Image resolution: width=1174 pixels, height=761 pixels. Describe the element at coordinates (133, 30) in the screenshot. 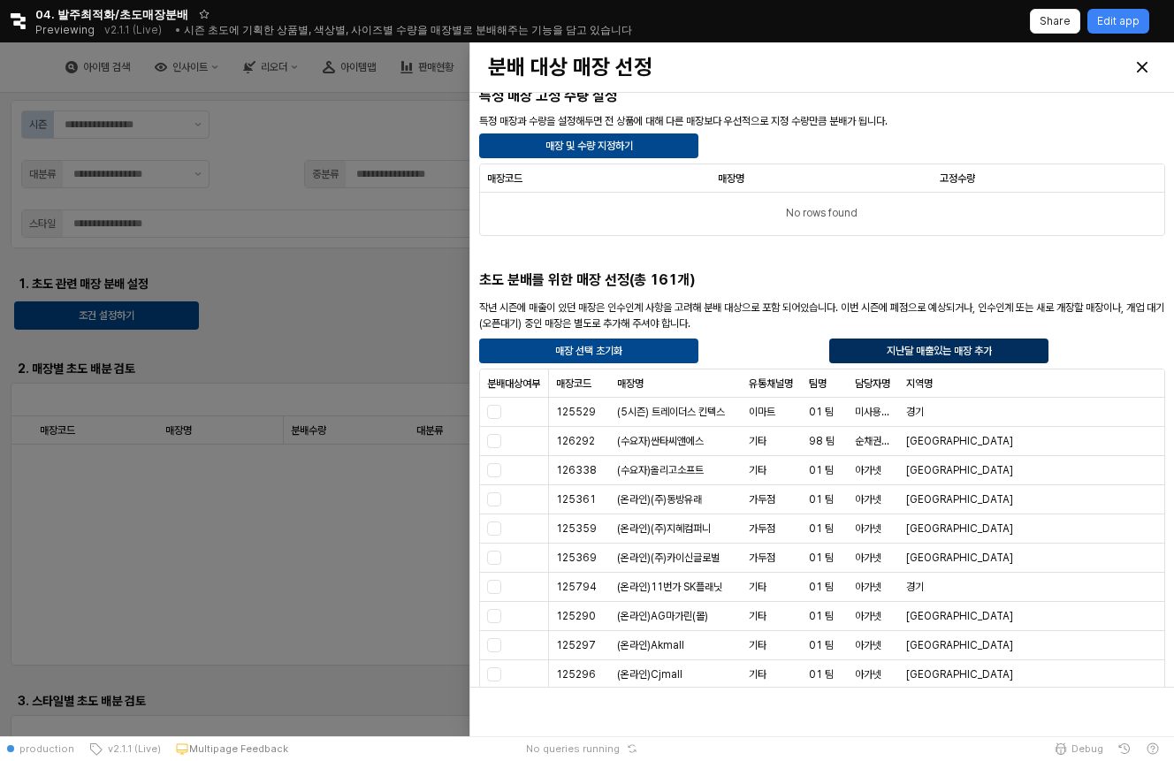

I see `p: v2.1.1 (Live)` at that location.